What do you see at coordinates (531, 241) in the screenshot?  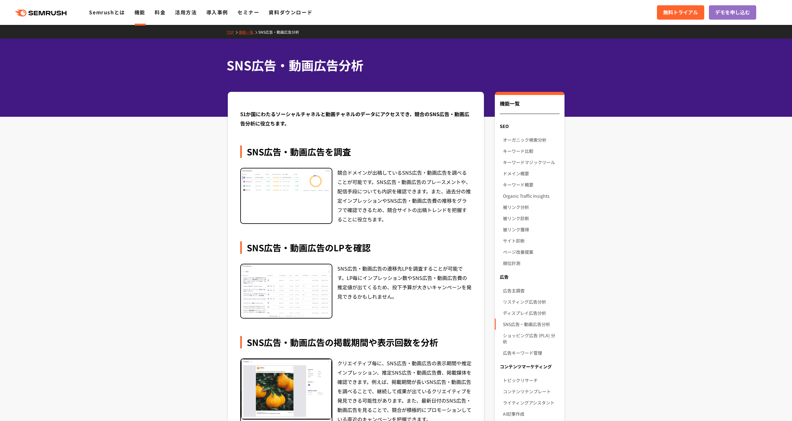 I see `a: サイト診断` at bounding box center [531, 241].